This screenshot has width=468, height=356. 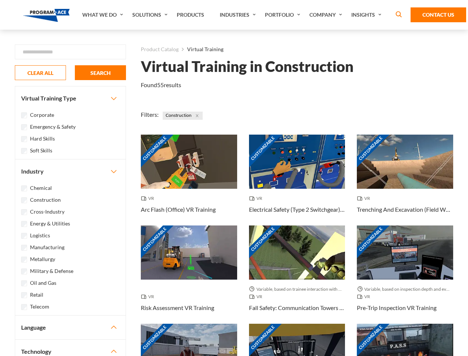 What do you see at coordinates (189, 180) in the screenshot?
I see `a: Customizable Thumbnail - Arc Flash (Office) VR Training VR Arc Flash (Office) VR Training` at bounding box center [189, 180].